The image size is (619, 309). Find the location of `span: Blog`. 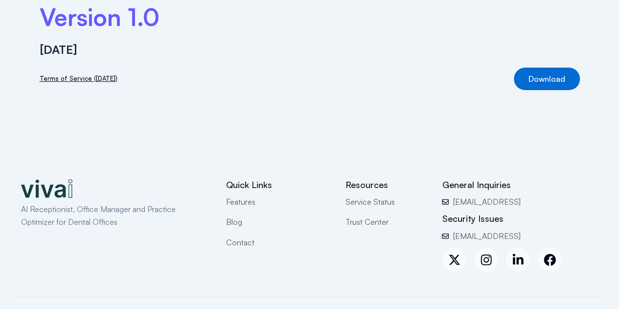

span: Blog is located at coordinates (234, 222).